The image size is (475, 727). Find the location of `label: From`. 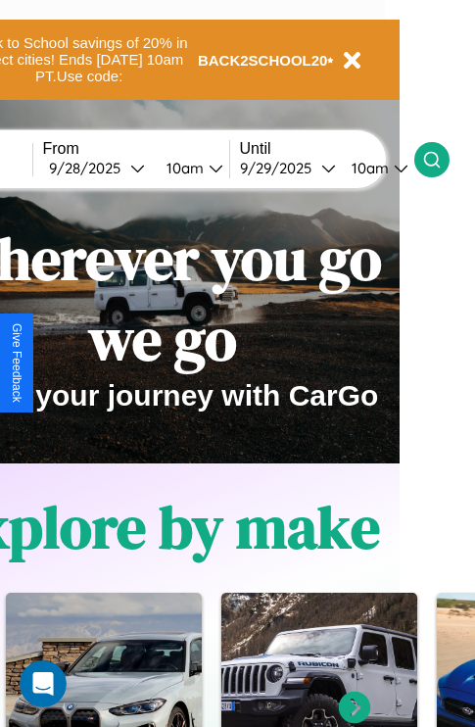

label: From is located at coordinates (136, 149).